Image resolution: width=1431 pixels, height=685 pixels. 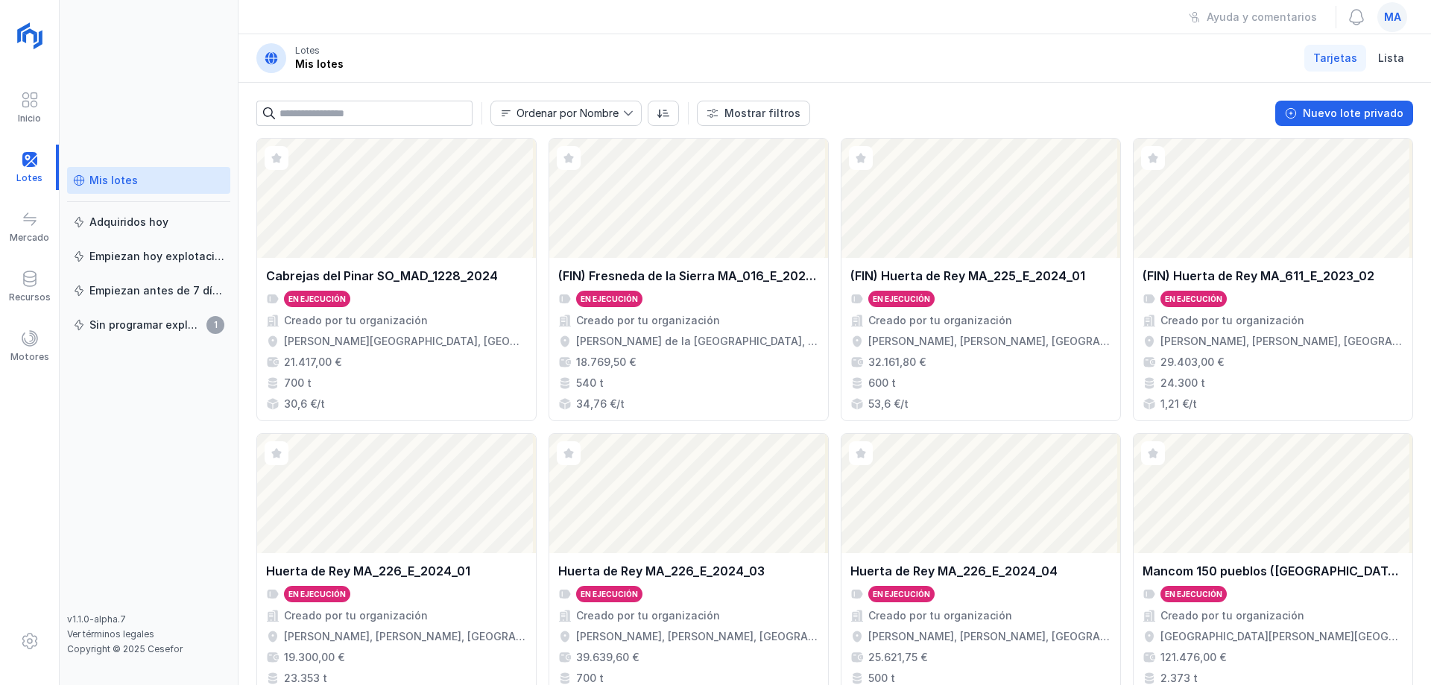 I want to click on a: Tarjetas, so click(x=1335, y=58).